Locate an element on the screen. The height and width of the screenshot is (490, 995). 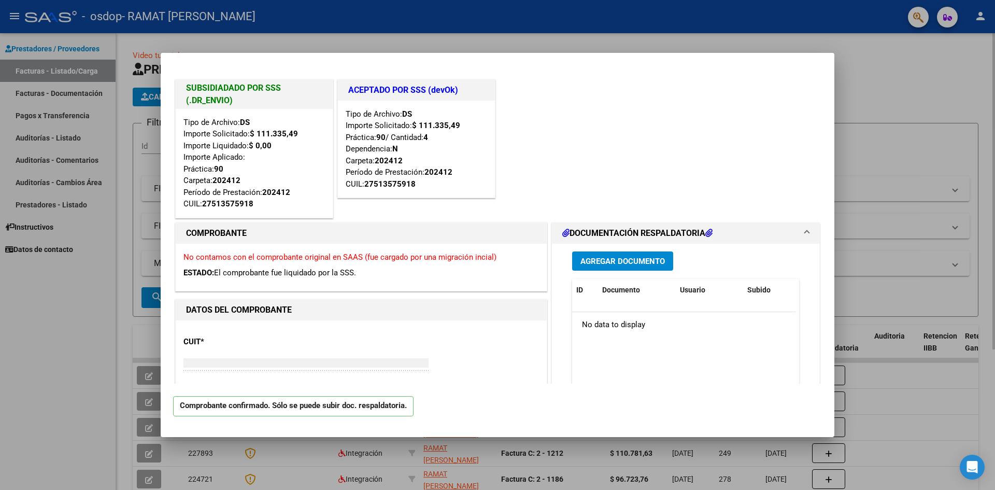
datatable-header-cell: Documento is located at coordinates (637, 290).